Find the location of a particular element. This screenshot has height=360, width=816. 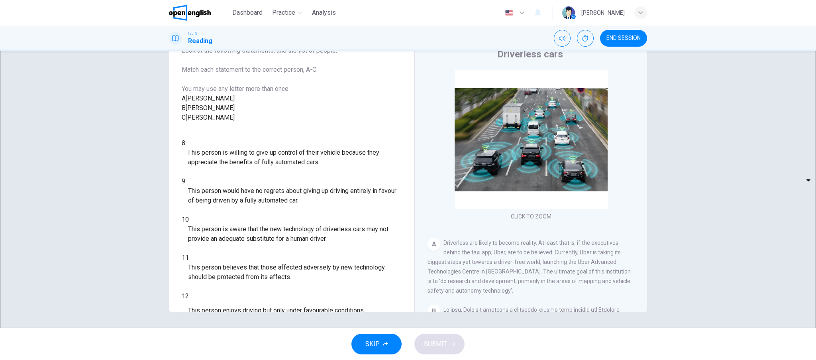

div: A is located at coordinates (434, 244).